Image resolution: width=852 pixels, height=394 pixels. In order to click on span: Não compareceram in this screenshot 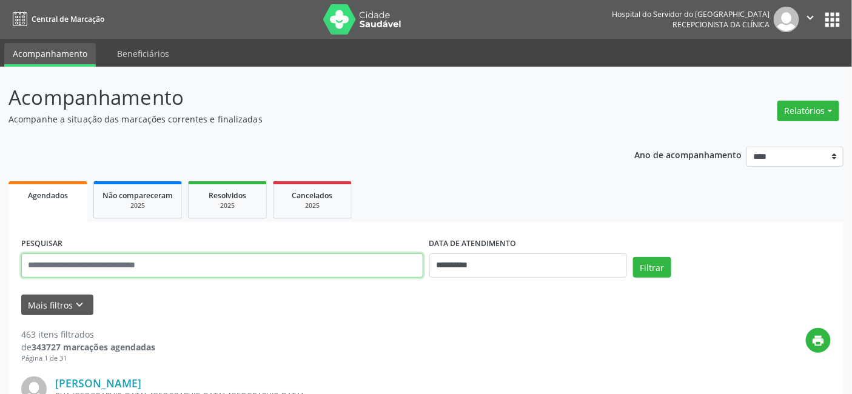, I will do `click(138, 195)`.